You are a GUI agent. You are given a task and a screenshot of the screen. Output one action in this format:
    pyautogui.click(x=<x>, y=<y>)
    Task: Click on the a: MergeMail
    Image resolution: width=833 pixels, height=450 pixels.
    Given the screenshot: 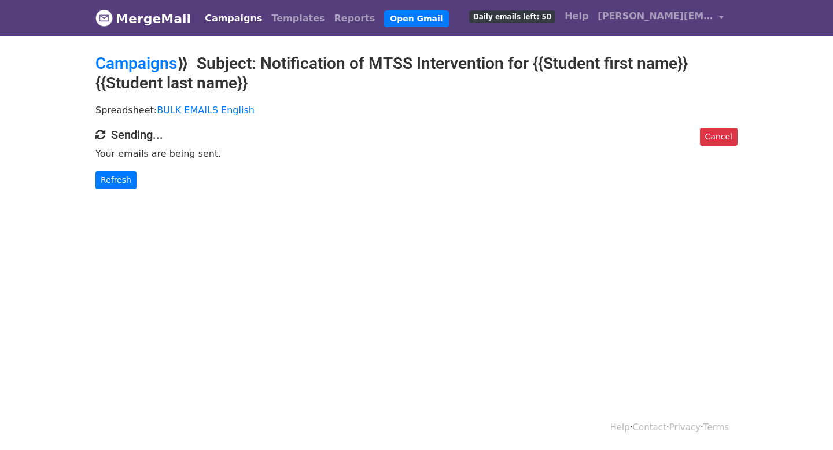 What is the action you would take?
    pyautogui.click(x=143, y=19)
    